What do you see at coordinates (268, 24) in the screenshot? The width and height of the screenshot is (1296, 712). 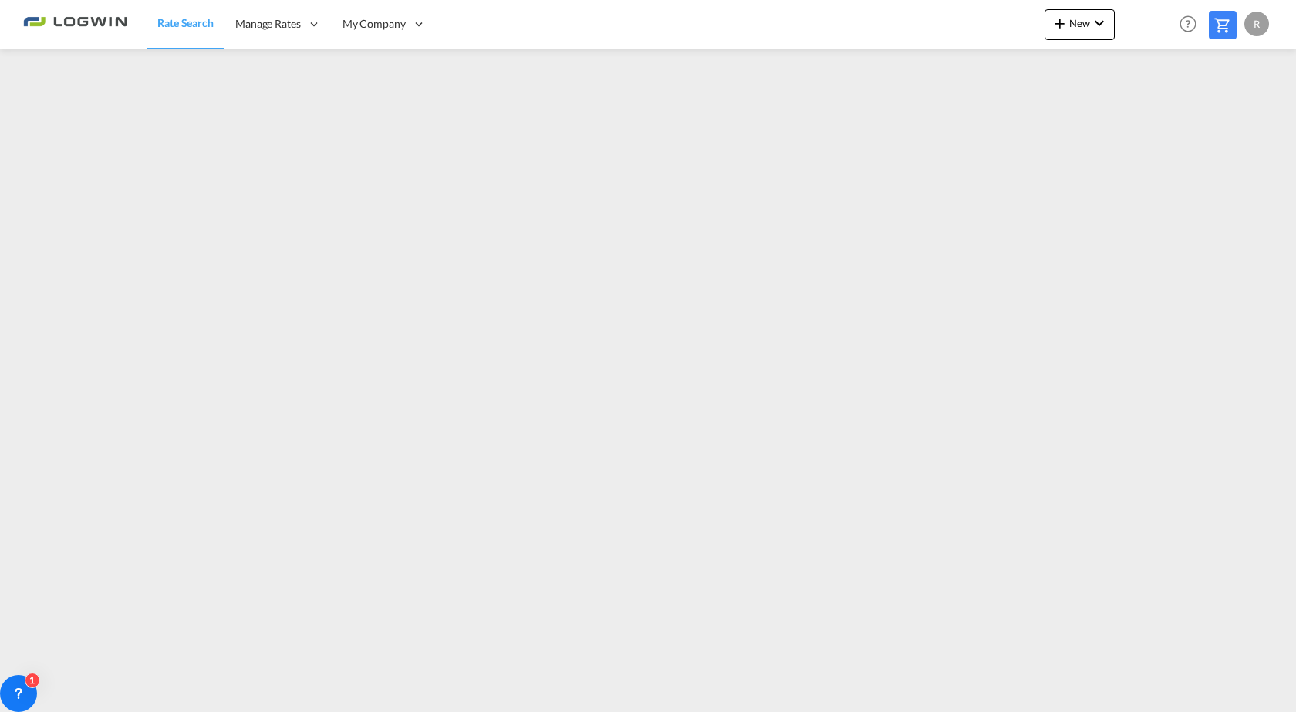 I see `span: Manage Rates` at bounding box center [268, 24].